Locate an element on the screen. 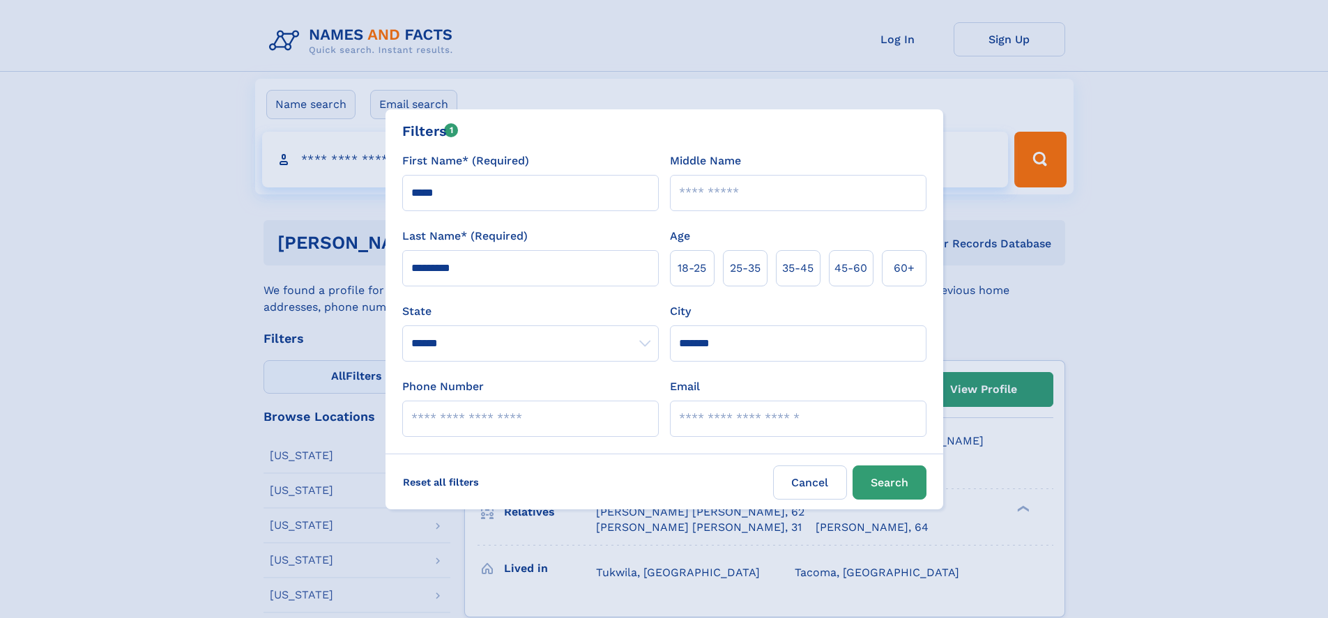 This screenshot has height=618, width=1328. span: 25‑35 is located at coordinates (745, 268).